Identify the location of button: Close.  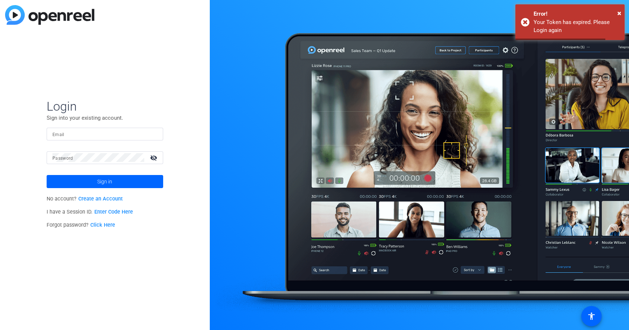
(619, 13).